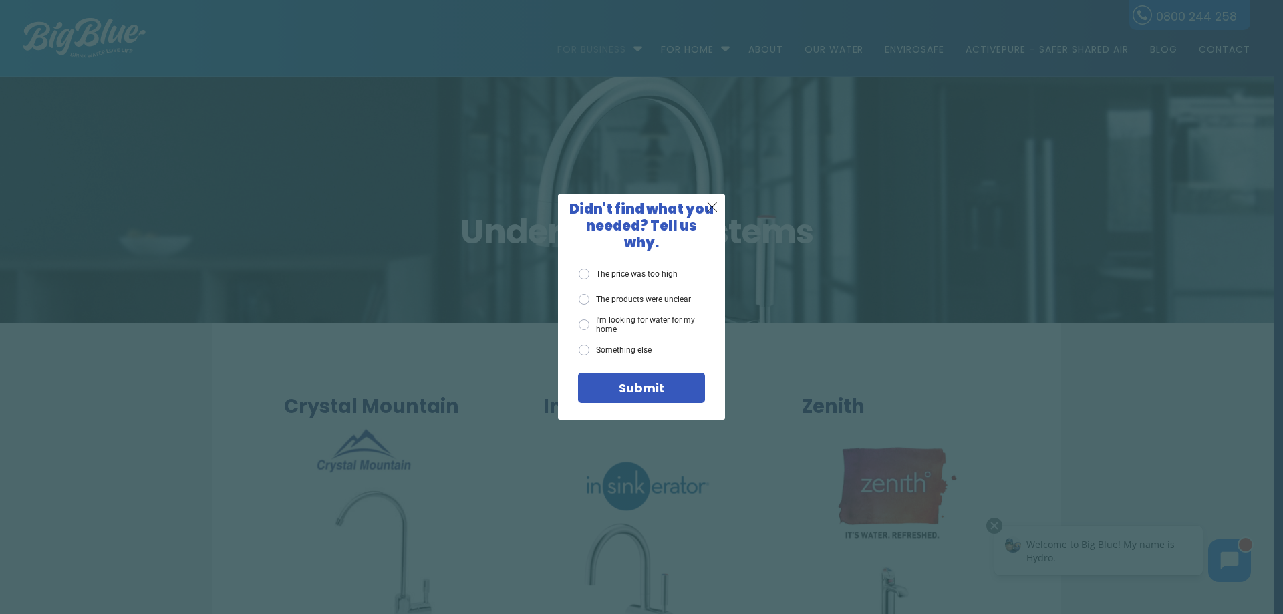 The image size is (1283, 614). Describe the element at coordinates (641, 325) in the screenshot. I see `label: I'm looking for water for my home` at that location.